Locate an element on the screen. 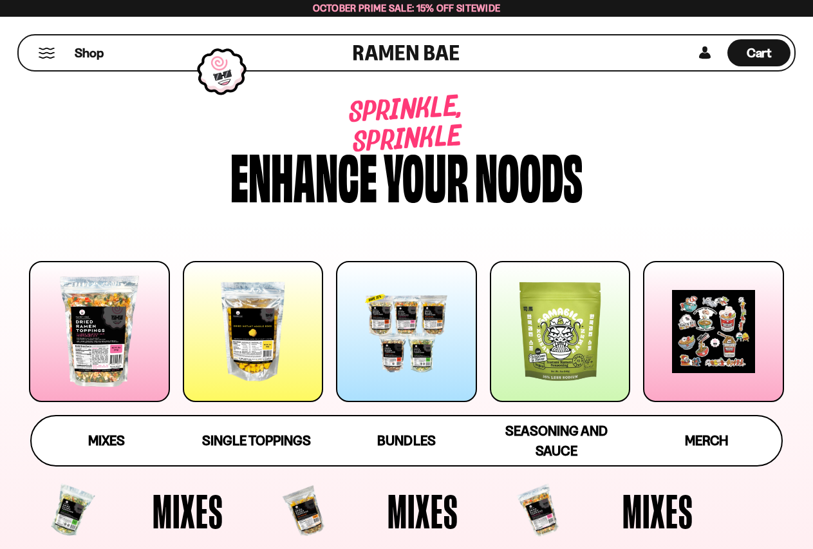 This screenshot has width=813, height=549. span: Seasoning and Sauce is located at coordinates (556, 440).